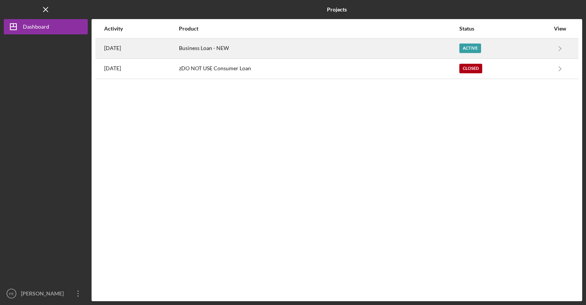 This screenshot has height=305, width=586. What do you see at coordinates (318, 48) in the screenshot?
I see `div: Business Loan - NEW` at bounding box center [318, 48].